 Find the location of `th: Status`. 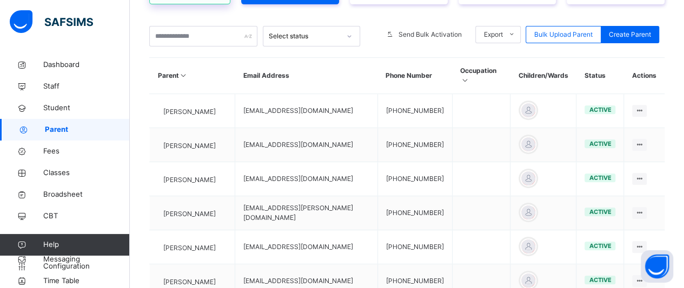

th: Status is located at coordinates (600, 76).